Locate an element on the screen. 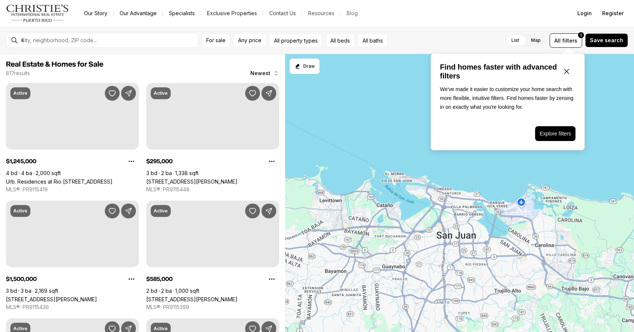 This screenshot has height=332, width=634. a: Exclusive Properties is located at coordinates (232, 13).